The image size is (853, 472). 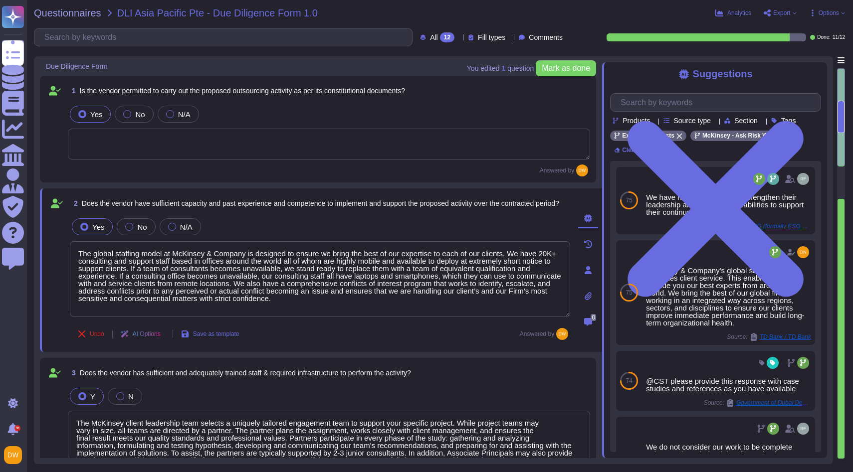 What do you see at coordinates (629, 381) in the screenshot?
I see `span: 74` at bounding box center [629, 381].